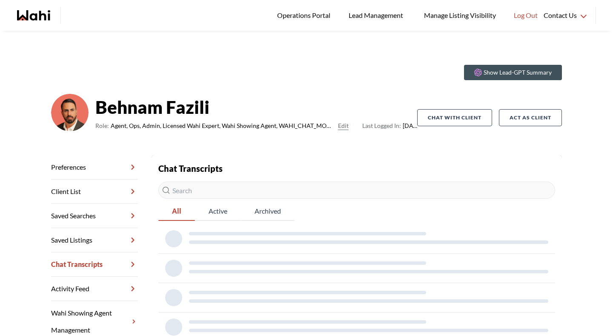 This screenshot has height=336, width=613. What do you see at coordinates (190, 168) in the screenshot?
I see `strong: Chat Transcripts` at bounding box center [190, 168].